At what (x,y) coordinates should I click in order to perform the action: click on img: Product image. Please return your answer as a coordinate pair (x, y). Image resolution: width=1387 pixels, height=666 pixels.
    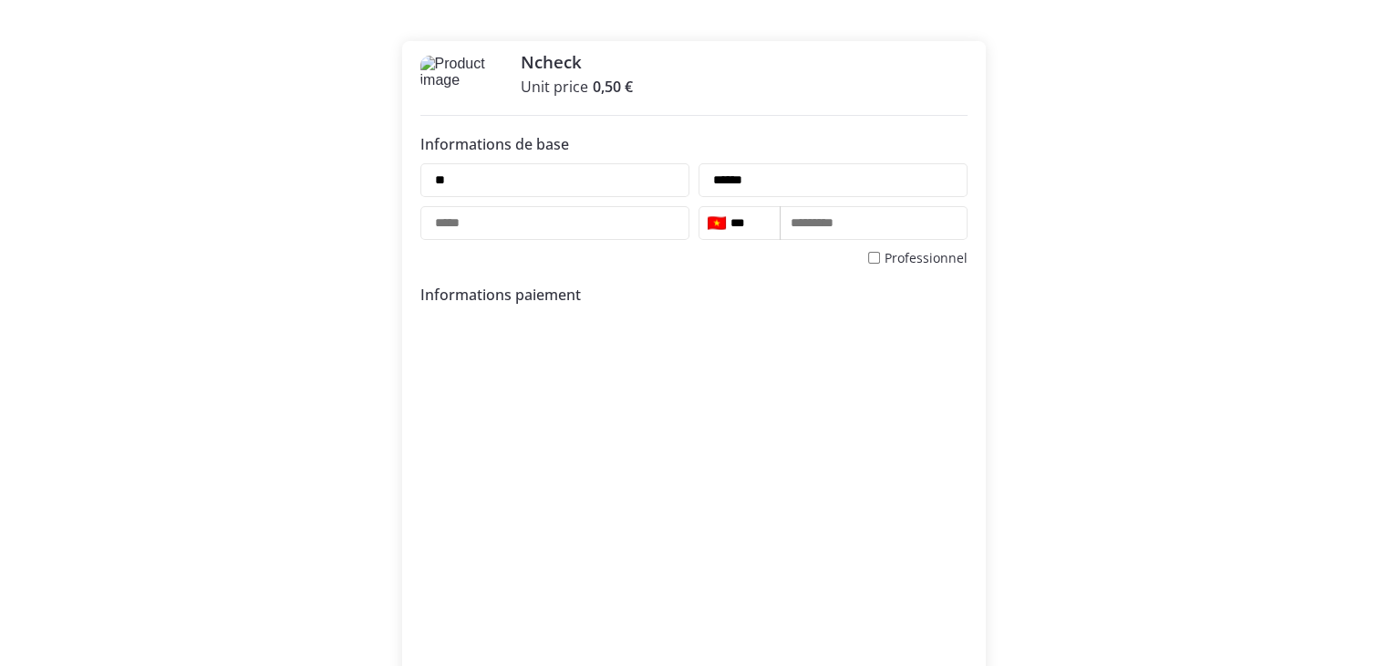
    Looking at the image, I should click on (466, 72).